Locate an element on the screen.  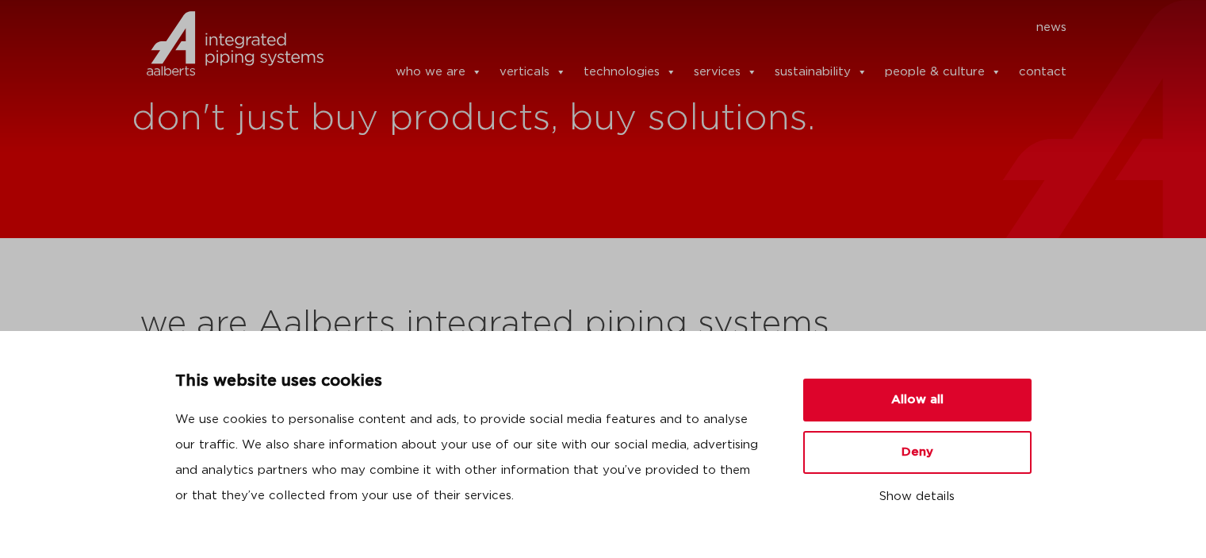
button: Allow all is located at coordinates (918, 400).